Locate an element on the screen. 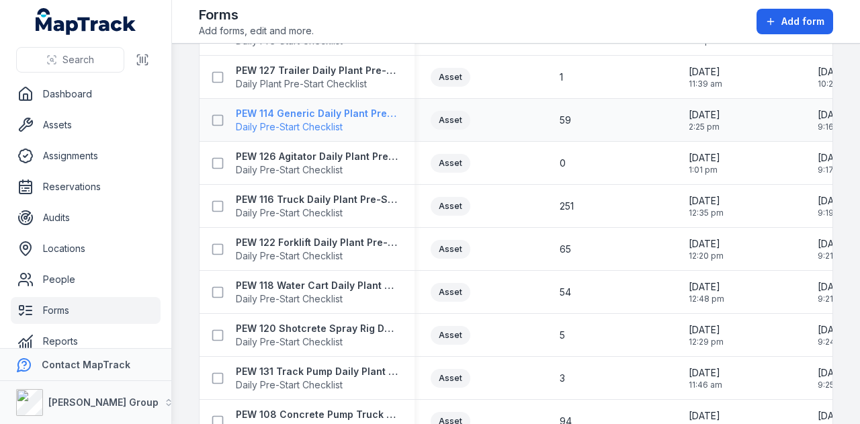 The image size is (860, 424). span: 12:29 pm is located at coordinates (706, 342).